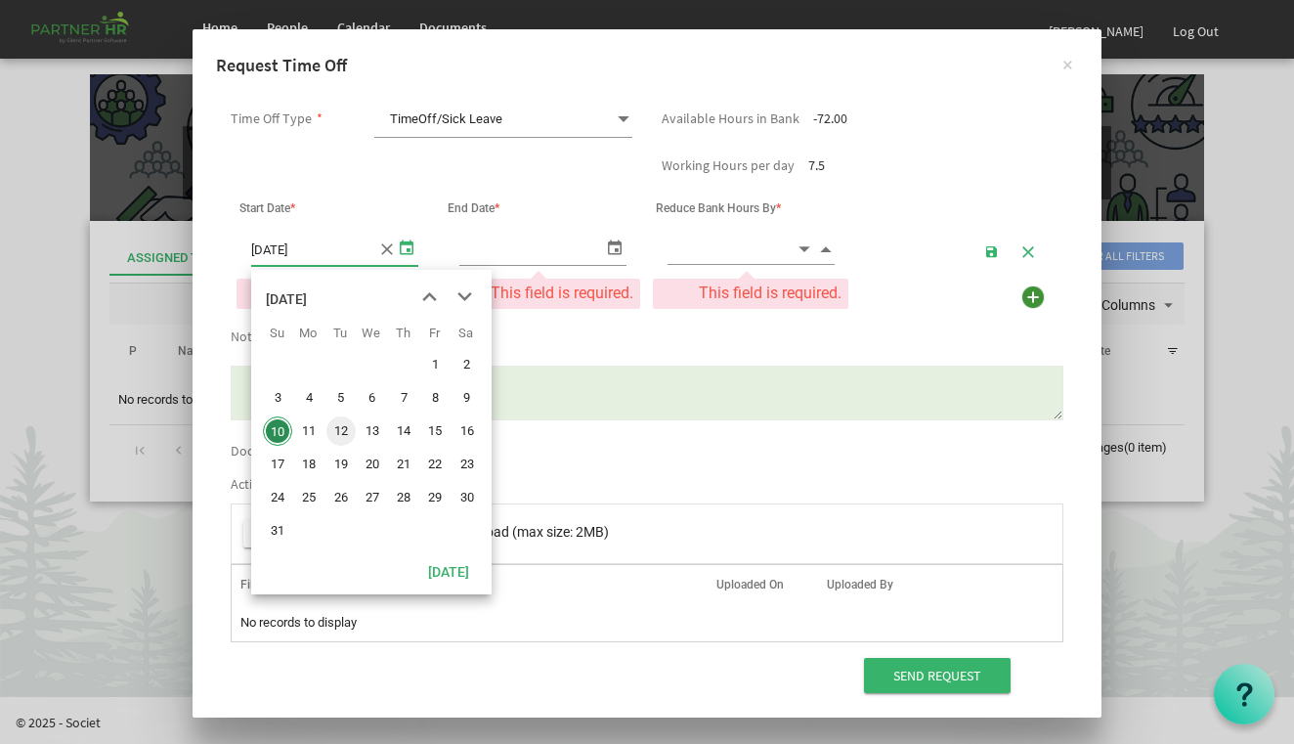 This screenshot has height=744, width=1294. I want to click on span: Uploaded By, so click(860, 584).